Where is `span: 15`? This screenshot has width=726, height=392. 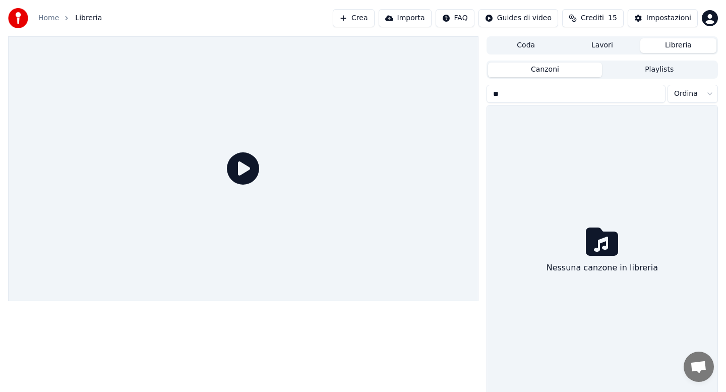 span: 15 is located at coordinates (613, 18).